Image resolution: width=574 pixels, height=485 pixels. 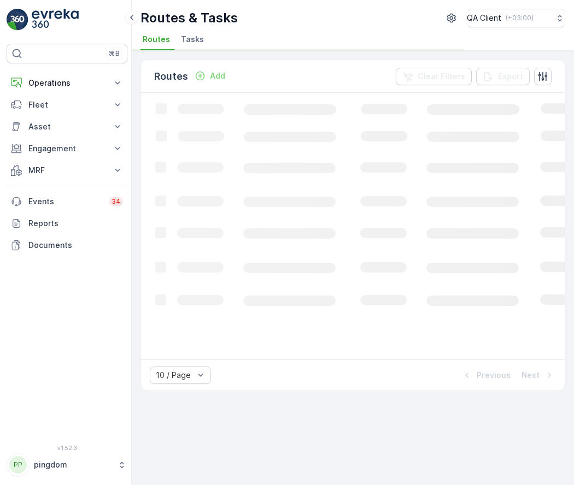 I want to click on button: PPpingdom, so click(x=67, y=465).